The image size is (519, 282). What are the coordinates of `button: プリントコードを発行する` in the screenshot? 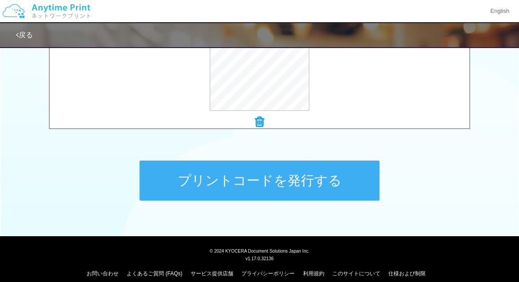 It's located at (259, 180).